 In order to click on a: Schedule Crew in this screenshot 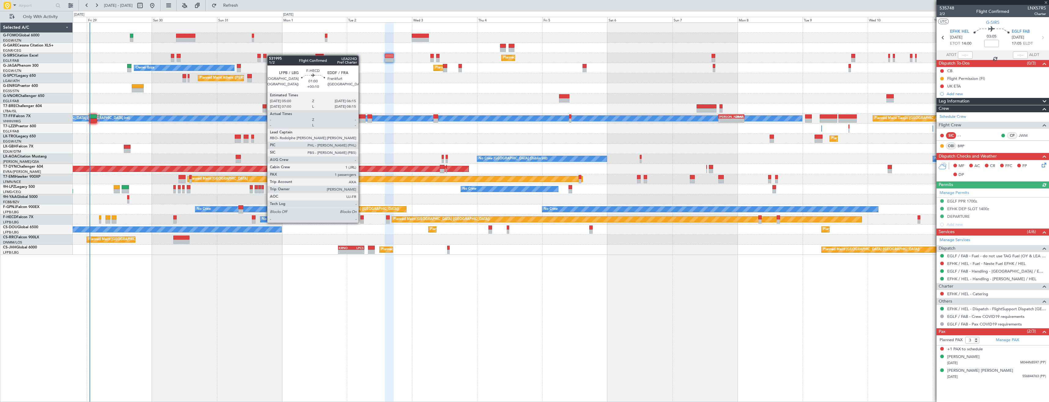, I will do `click(953, 117)`.